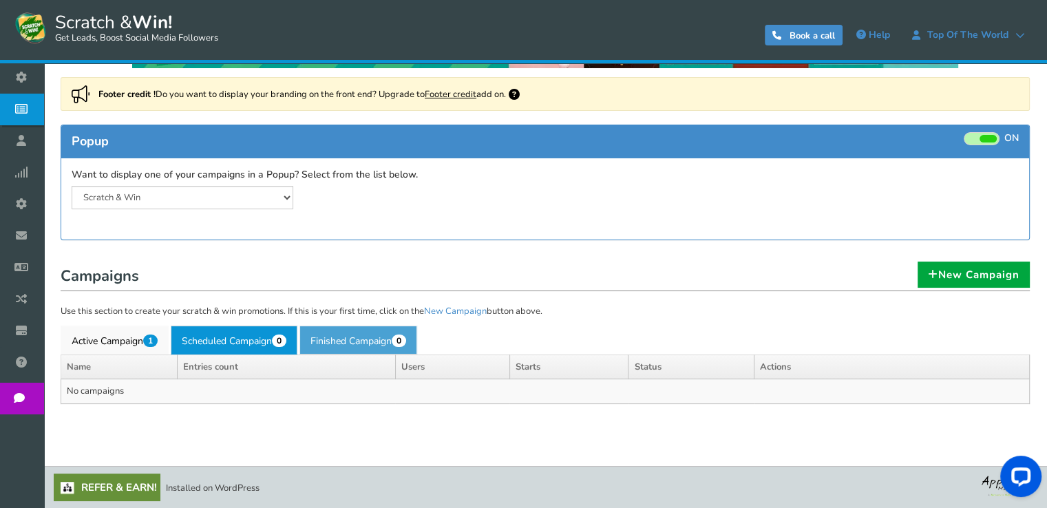 This screenshot has height=508, width=1047. I want to click on th: Status, so click(691, 367).